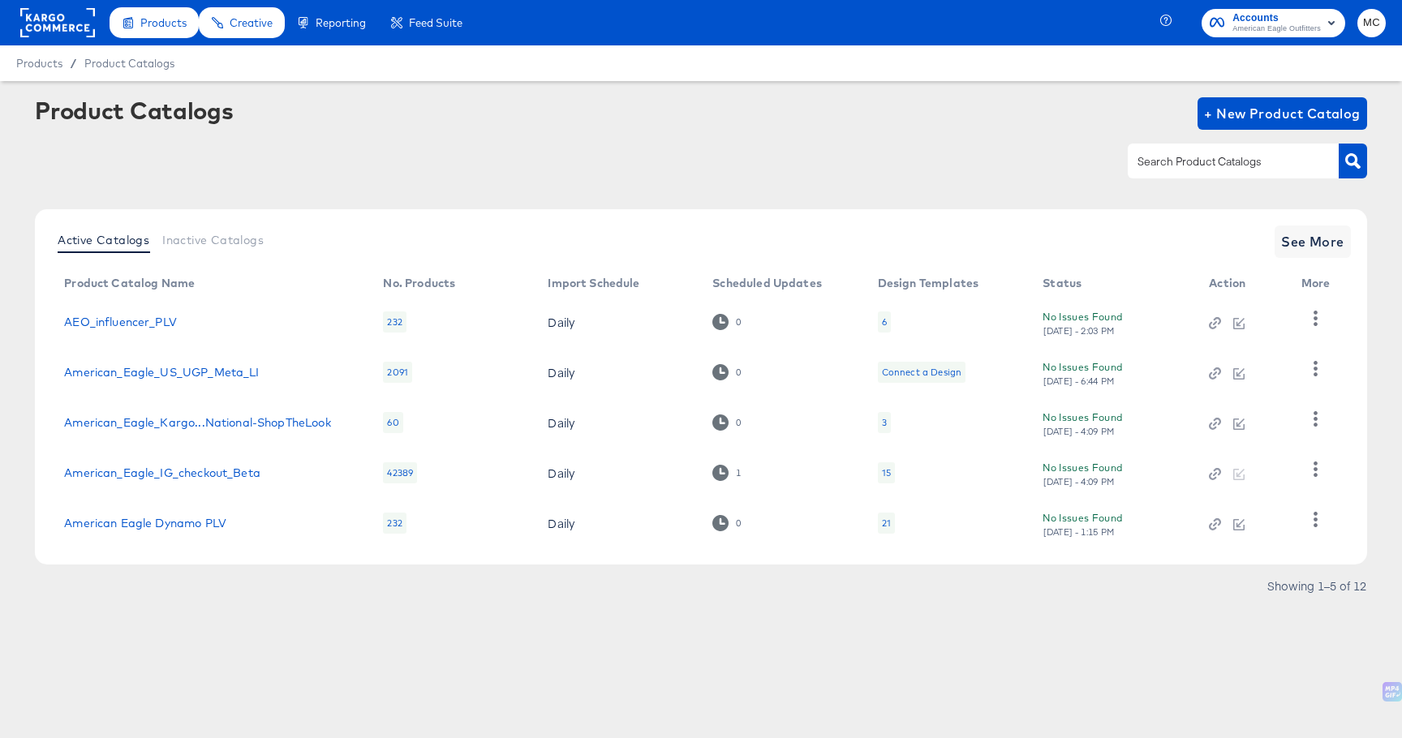 This screenshot has width=1402, height=738. I want to click on span: Active Catalogs, so click(103, 240).